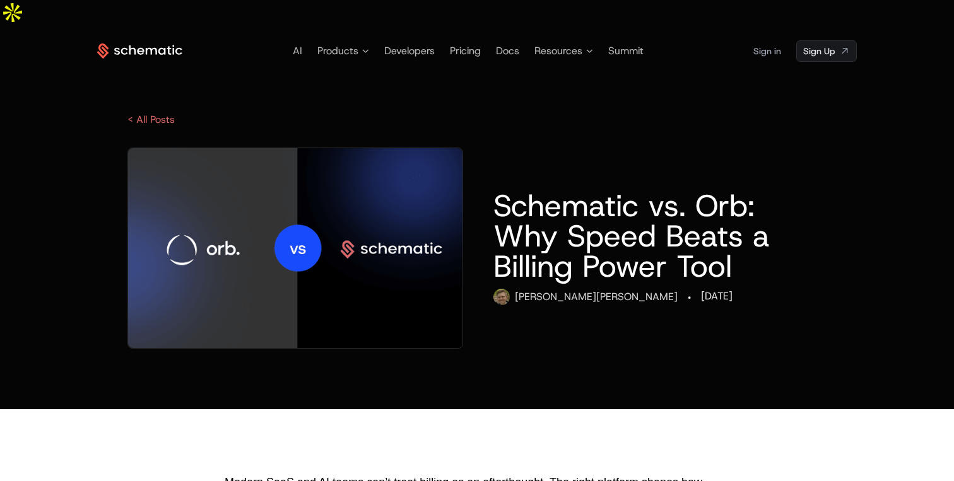 This screenshot has height=481, width=954. What do you see at coordinates (295, 248) in the screenshot?
I see `img: image (29)` at bounding box center [295, 248].